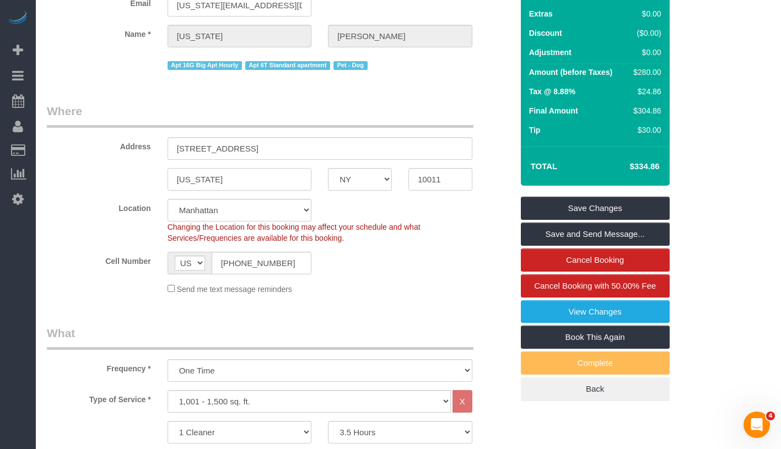 The height and width of the screenshot is (449, 781). Describe the element at coordinates (240, 179) in the screenshot. I see `input: City` at that location.